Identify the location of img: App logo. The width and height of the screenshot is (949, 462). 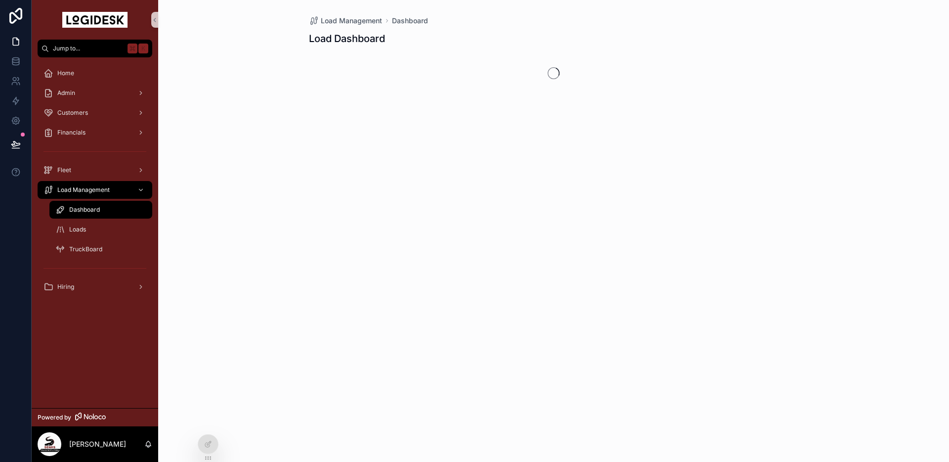
(95, 20).